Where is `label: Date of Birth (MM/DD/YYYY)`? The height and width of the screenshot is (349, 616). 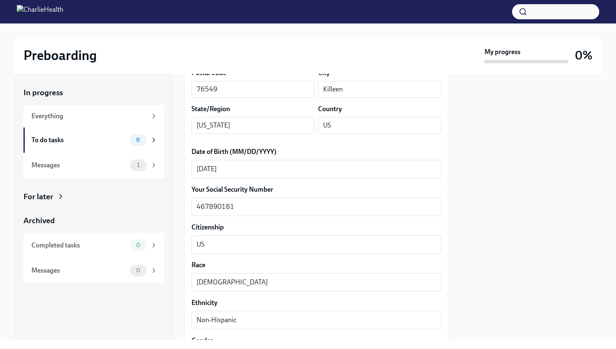 label: Date of Birth (MM/DD/YYYY) is located at coordinates (316, 152).